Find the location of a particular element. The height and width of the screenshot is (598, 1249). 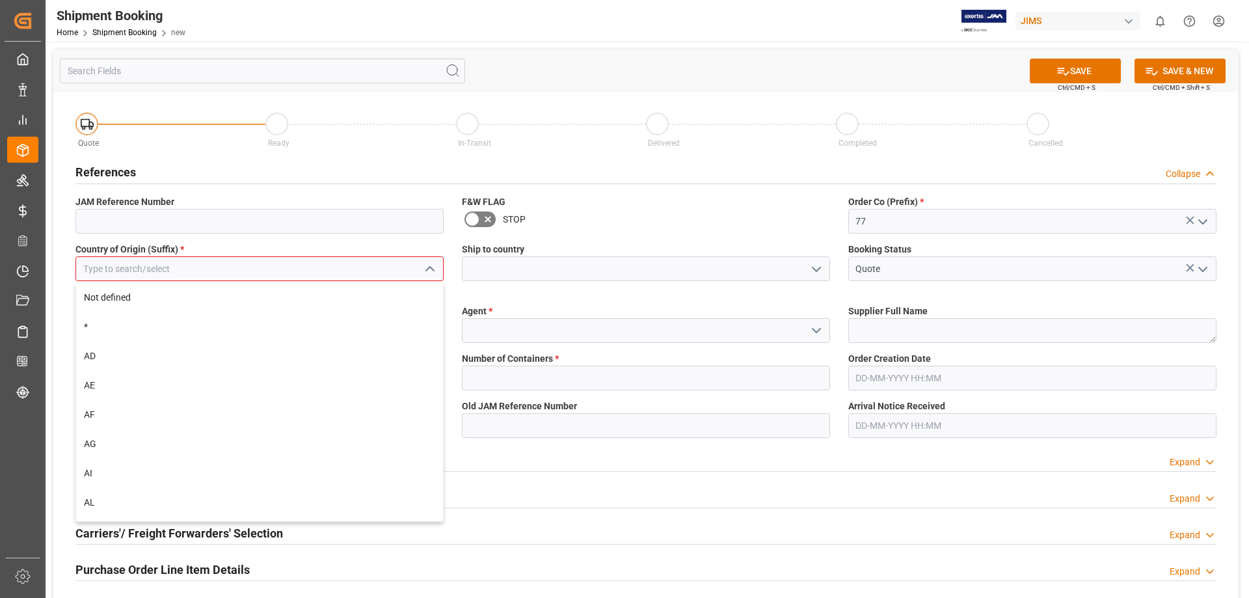

div: AF is located at coordinates (260, 414).